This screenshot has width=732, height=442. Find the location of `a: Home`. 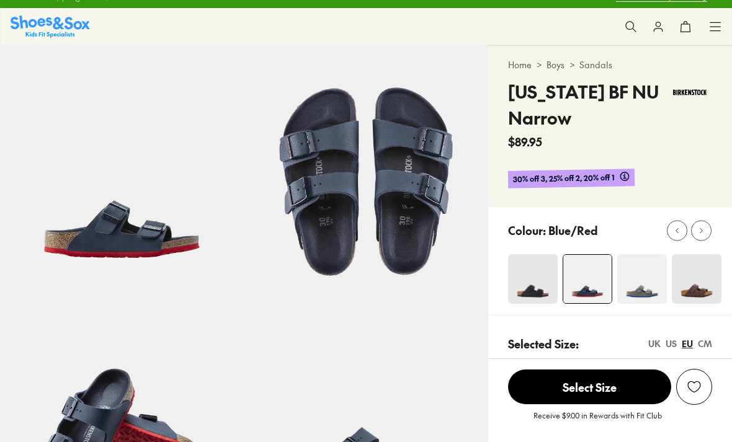

a: Home is located at coordinates (520, 65).